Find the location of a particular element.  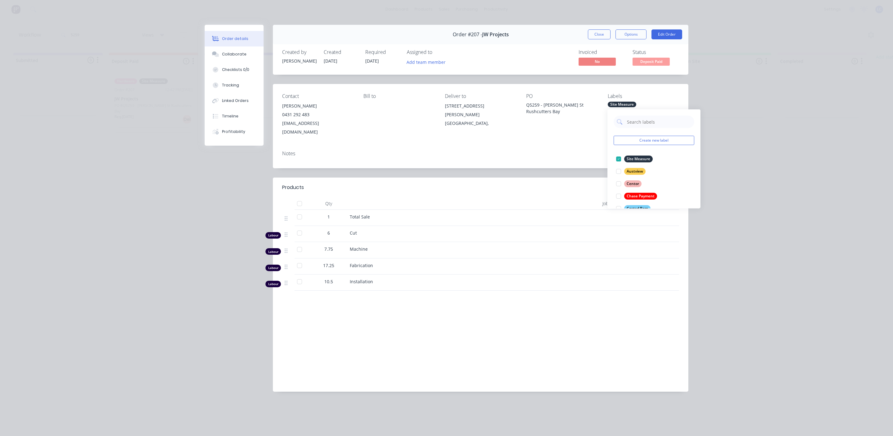

span: Cut is located at coordinates (353, 233).